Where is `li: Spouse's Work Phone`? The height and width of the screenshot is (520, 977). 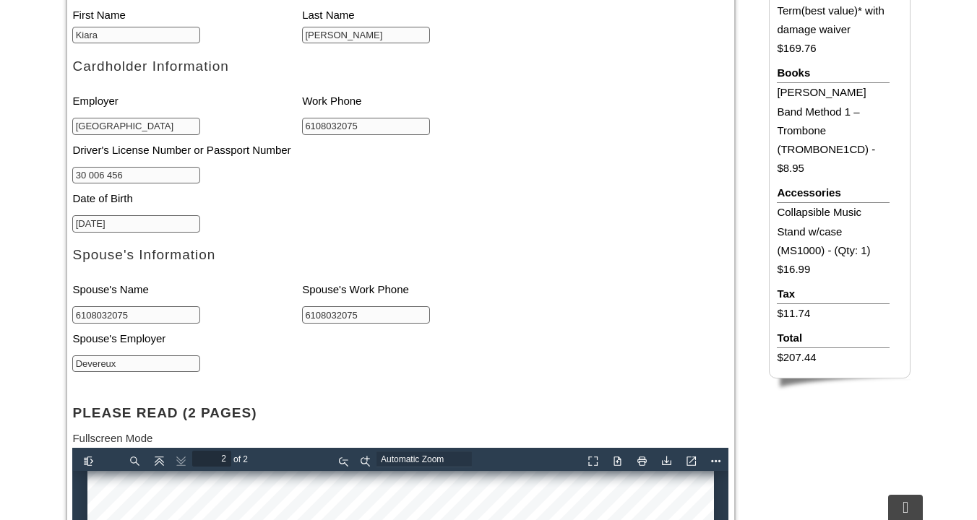
li: Spouse's Work Phone is located at coordinates (417, 290).